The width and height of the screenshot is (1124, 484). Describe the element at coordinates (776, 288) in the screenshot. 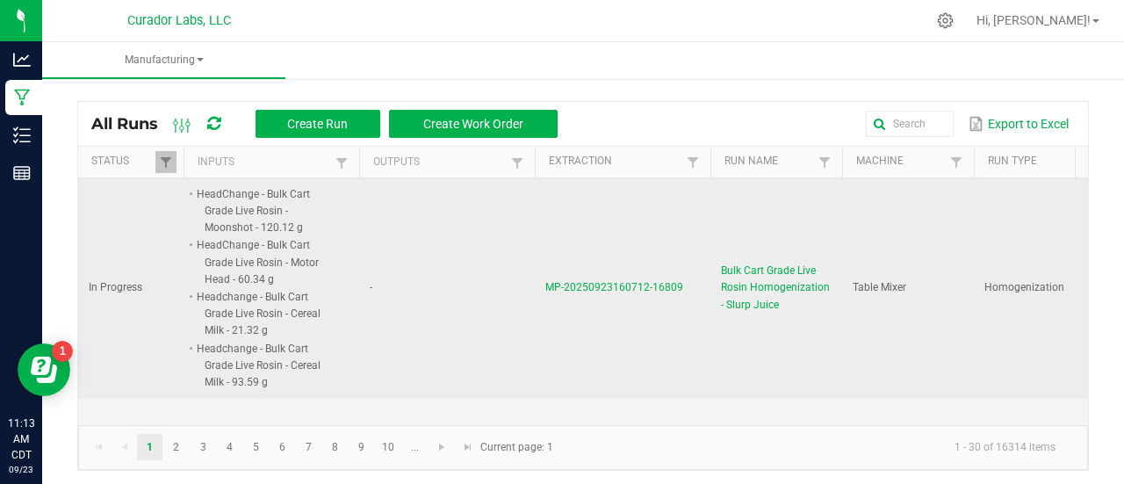

I see `span: Bulk Cart Grade Live Rosin Homogenization - Slurp Juice` at that location.